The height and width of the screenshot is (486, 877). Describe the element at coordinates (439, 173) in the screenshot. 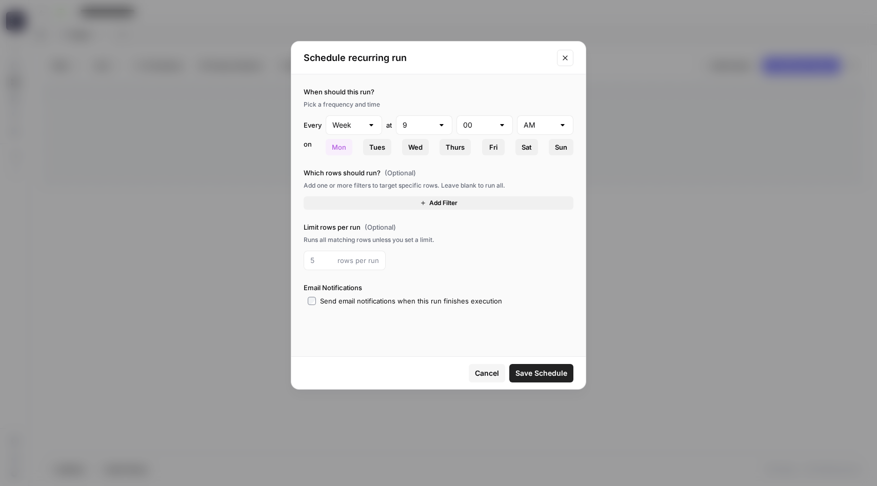

I see `label: Which rows should run?` at that location.